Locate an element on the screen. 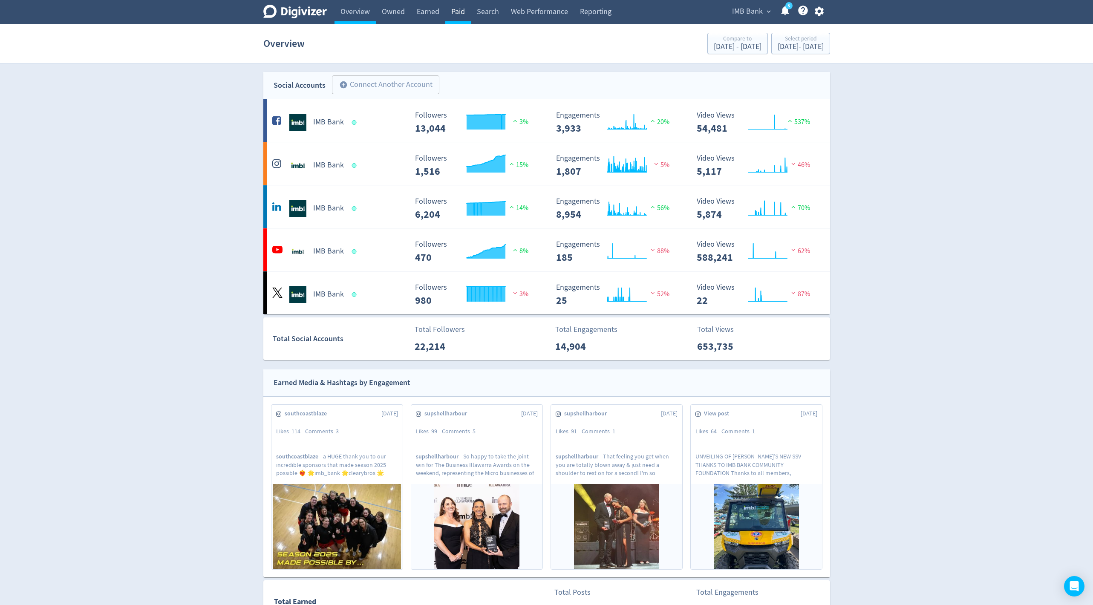  span: 64 is located at coordinates (713, 431).